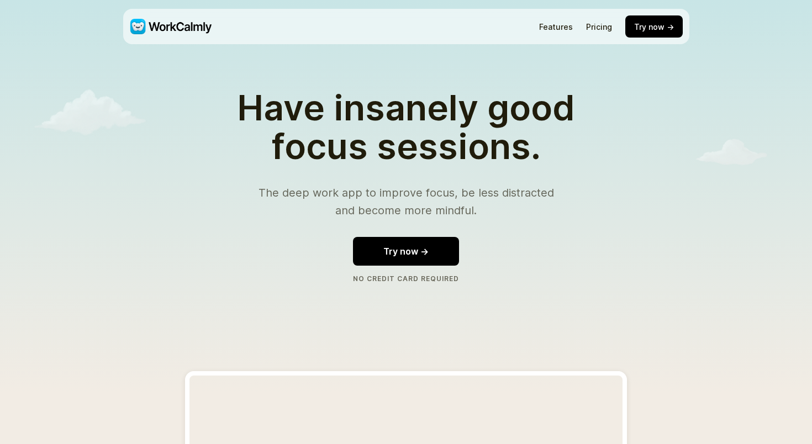 The height and width of the screenshot is (444, 812). I want to click on a: Pricing, so click(599, 27).